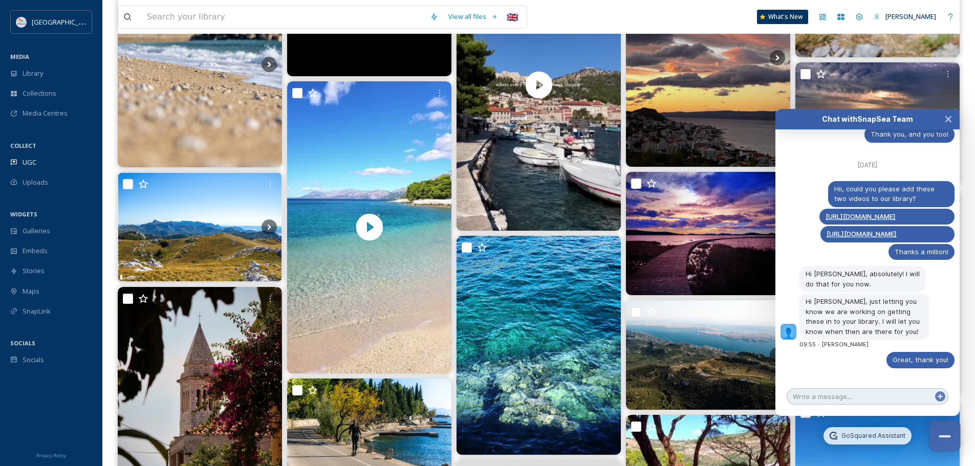  What do you see at coordinates (783, 17) in the screenshot?
I see `a: What's New` at bounding box center [783, 17].